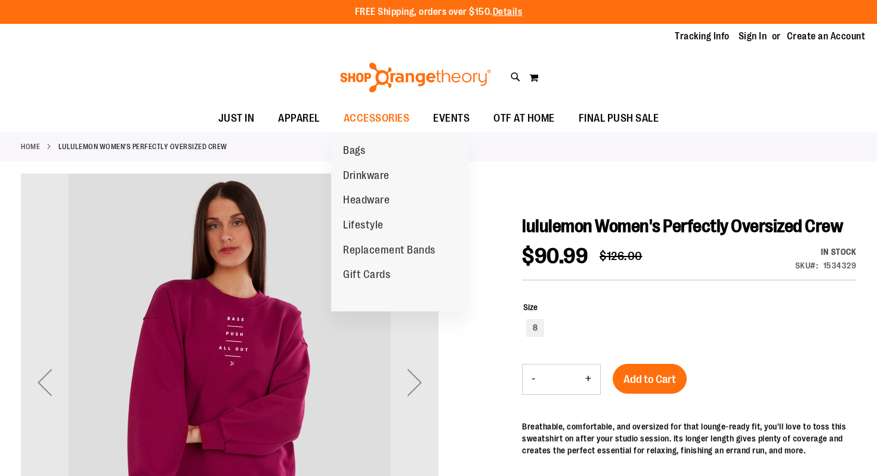  What do you see at coordinates (143, 147) in the screenshot?
I see `strong: lululemon Women's Perfectly Oversized Crew` at bounding box center [143, 147].